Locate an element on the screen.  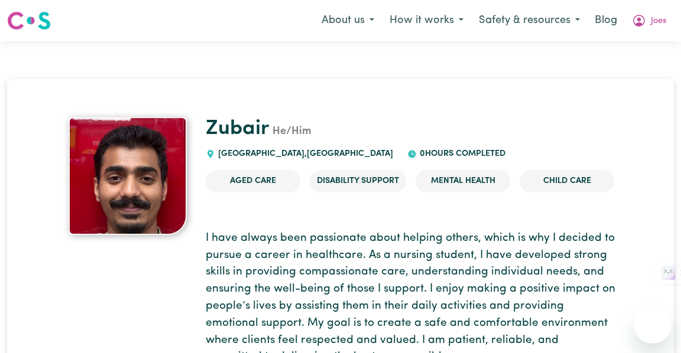
li: Aged Care is located at coordinates (253, 181).